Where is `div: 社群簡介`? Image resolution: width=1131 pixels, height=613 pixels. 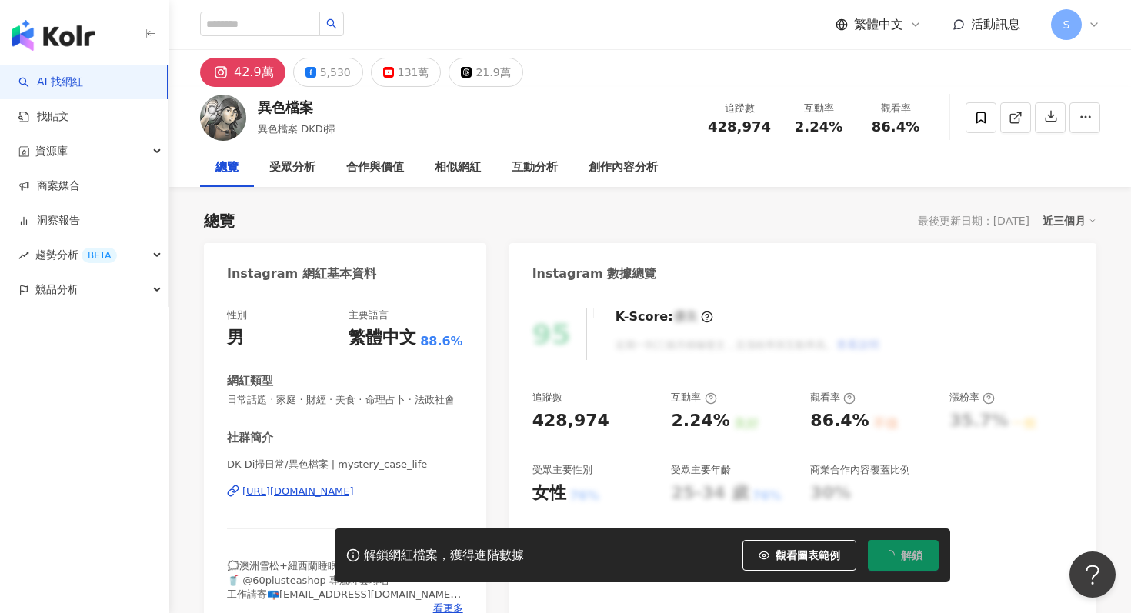
div: 社群簡介 is located at coordinates (250, 438).